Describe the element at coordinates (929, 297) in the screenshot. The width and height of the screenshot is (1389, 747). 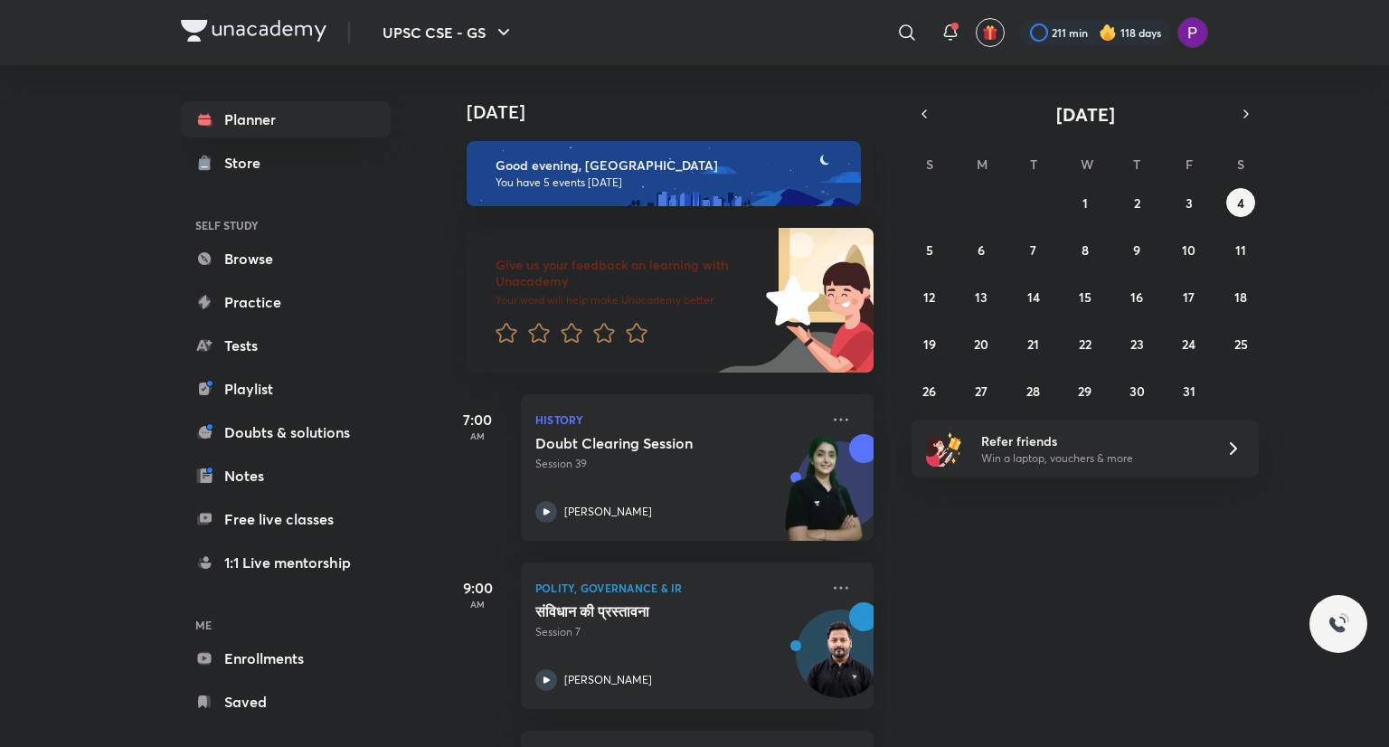
I see `button: October 12, 2025` at that location.